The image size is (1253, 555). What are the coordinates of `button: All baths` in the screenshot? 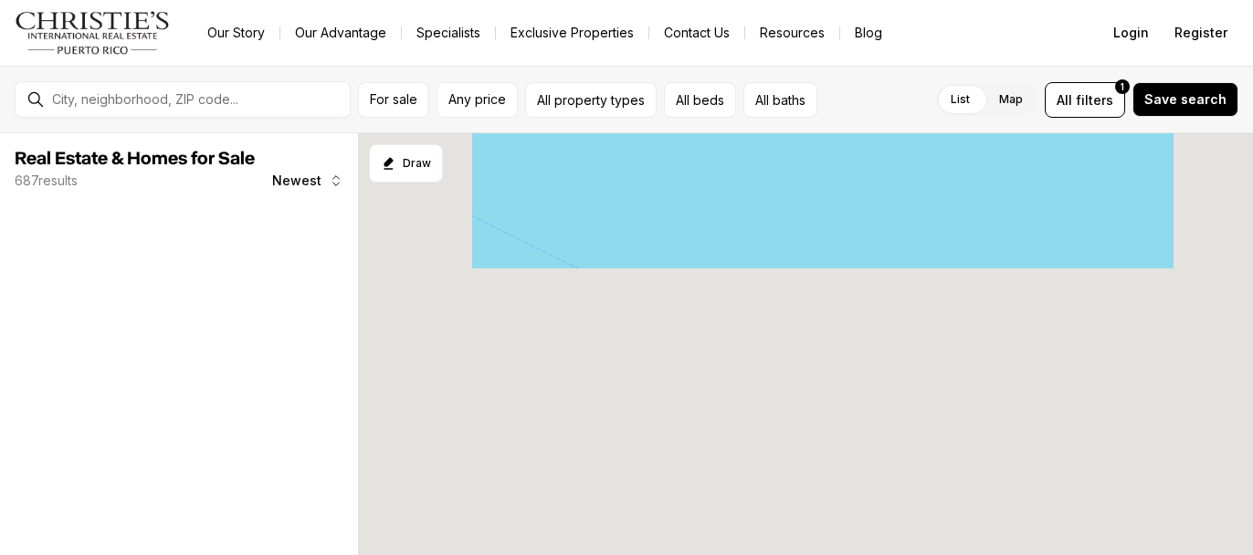 It's located at (780, 100).